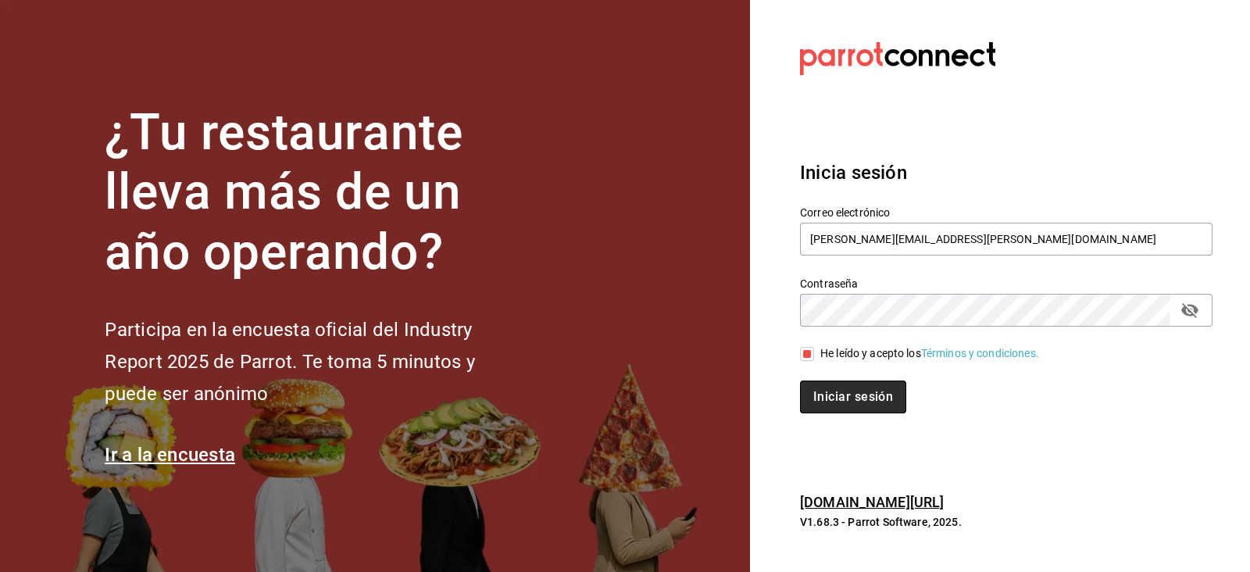 The image size is (1250, 572). What do you see at coordinates (853, 397) in the screenshot?
I see `button: Iniciar sesión` at bounding box center [853, 397].